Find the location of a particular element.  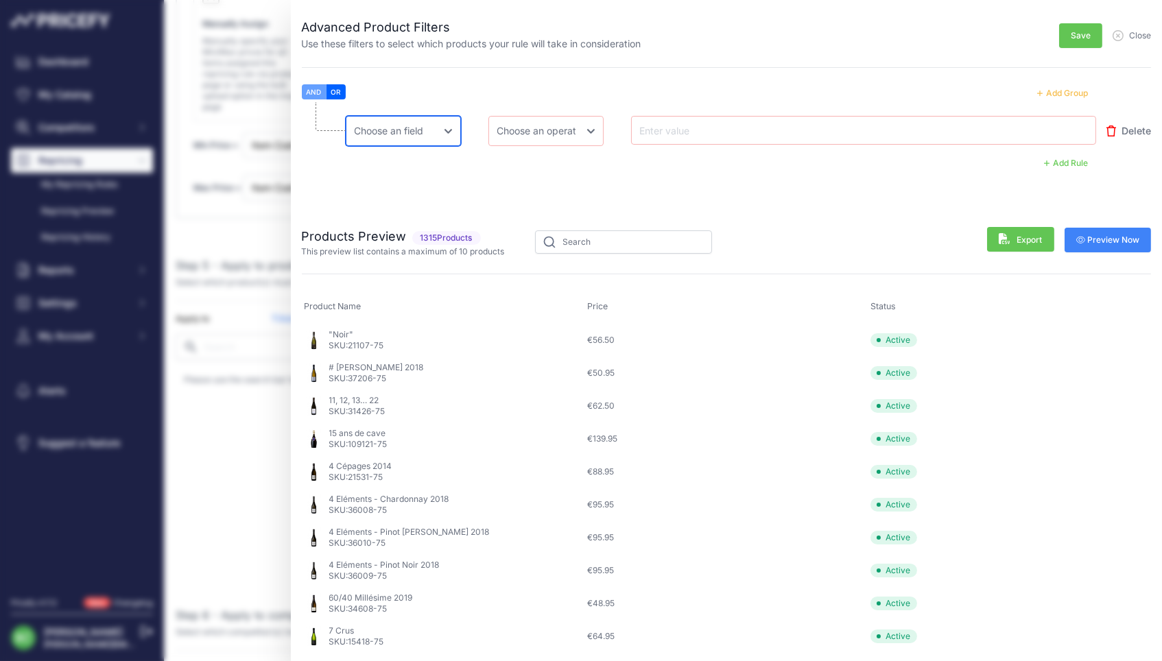

button: Add Rule is located at coordinates (1066, 163).